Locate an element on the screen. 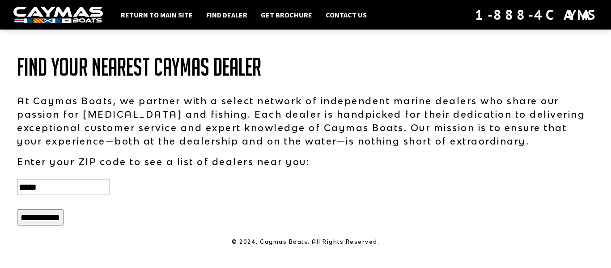  a: Contact Us is located at coordinates (346, 15).